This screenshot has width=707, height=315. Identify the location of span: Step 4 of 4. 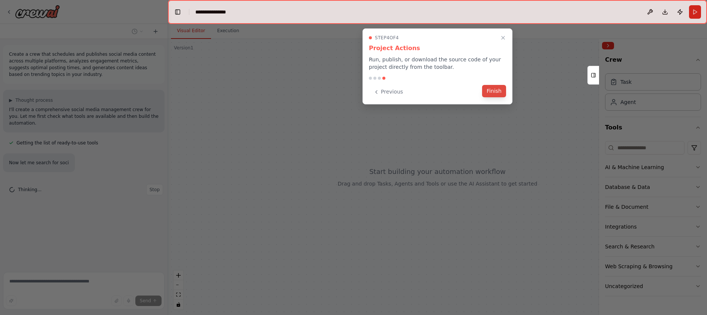
(387, 38).